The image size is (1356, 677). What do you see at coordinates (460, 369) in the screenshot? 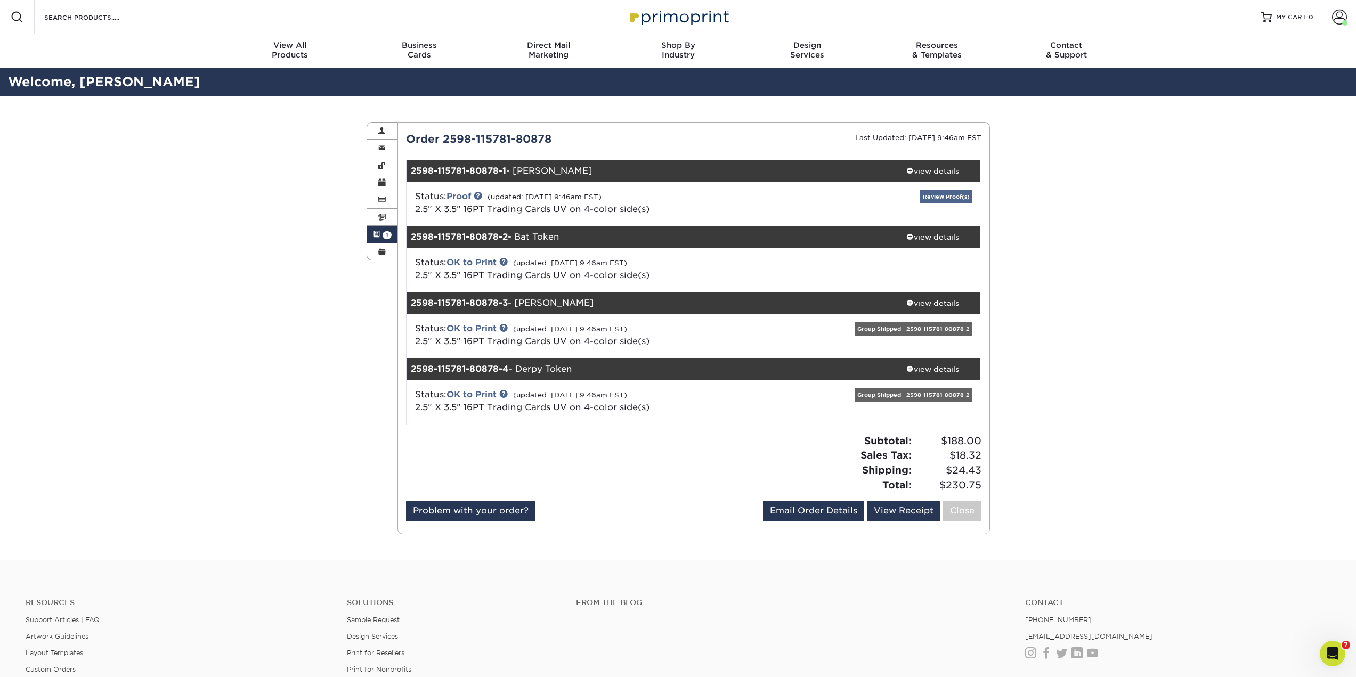
I see `strong: 2598-115781-80878-4` at bounding box center [460, 369].